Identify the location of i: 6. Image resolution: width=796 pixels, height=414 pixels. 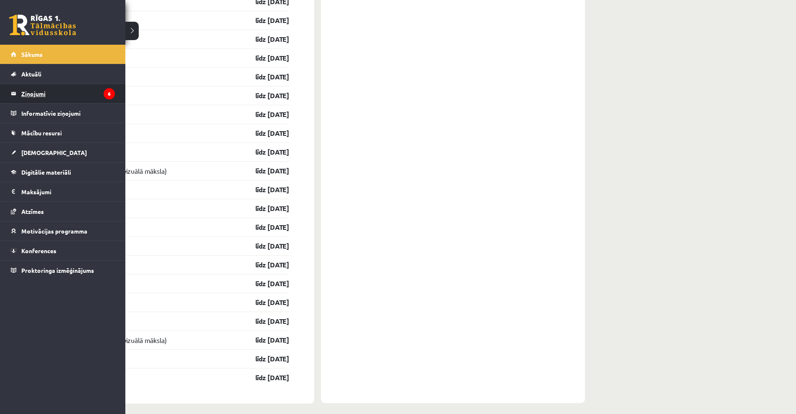
(109, 94).